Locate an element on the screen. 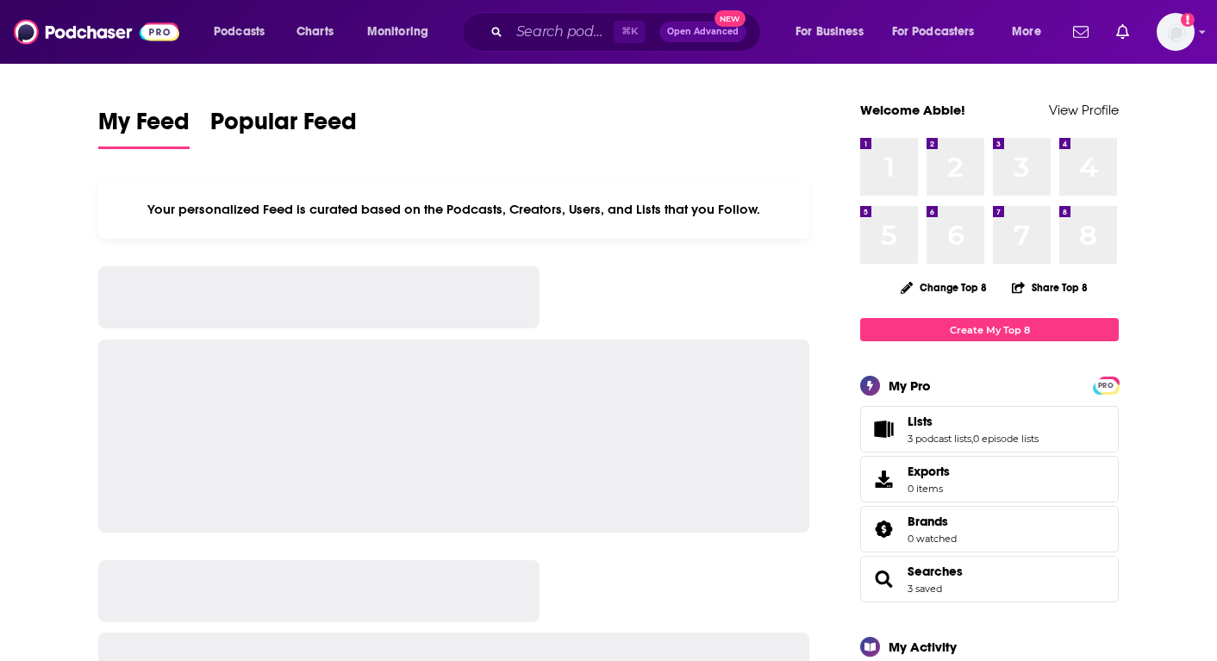 The height and width of the screenshot is (661, 1217). button: Share Top 8 is located at coordinates (1049, 287).